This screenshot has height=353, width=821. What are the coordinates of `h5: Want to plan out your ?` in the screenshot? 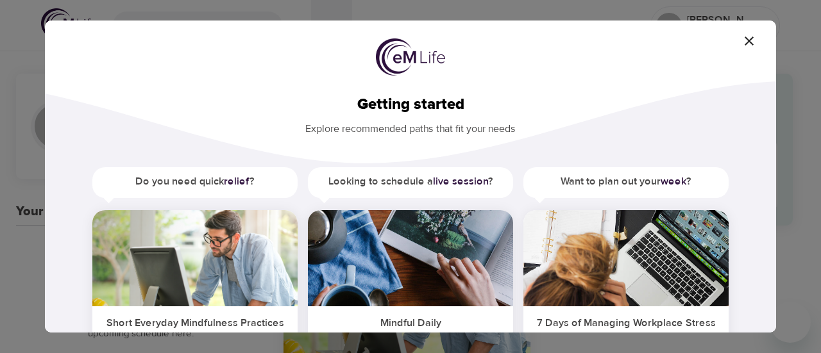 It's located at (626, 182).